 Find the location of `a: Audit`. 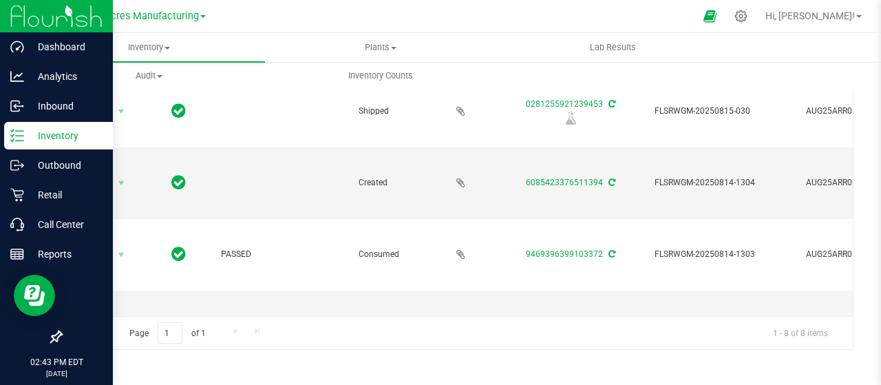

a: Audit is located at coordinates (149, 76).